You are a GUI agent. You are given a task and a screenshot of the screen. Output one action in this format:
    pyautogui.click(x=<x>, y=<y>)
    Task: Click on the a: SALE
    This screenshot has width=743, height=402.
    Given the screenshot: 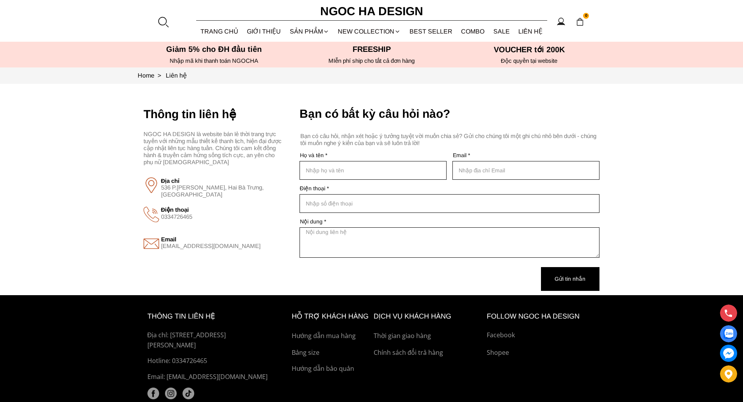 What is the action you would take?
    pyautogui.click(x=502, y=31)
    